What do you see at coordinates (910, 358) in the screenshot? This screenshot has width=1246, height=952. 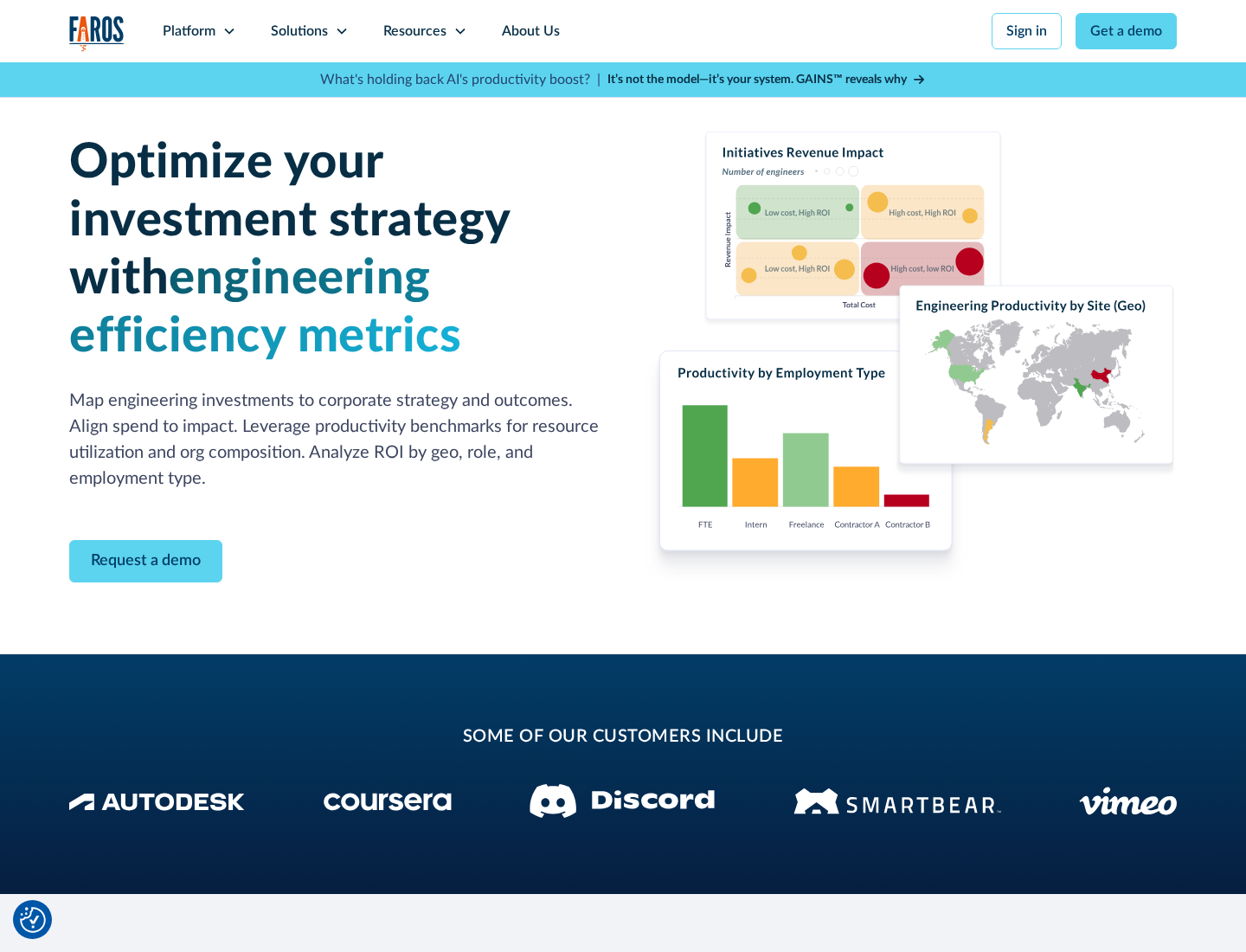 I see `img: Charts displaying initiatives revenue impact, productivity by employment type and engineering pro...` at bounding box center [910, 358].